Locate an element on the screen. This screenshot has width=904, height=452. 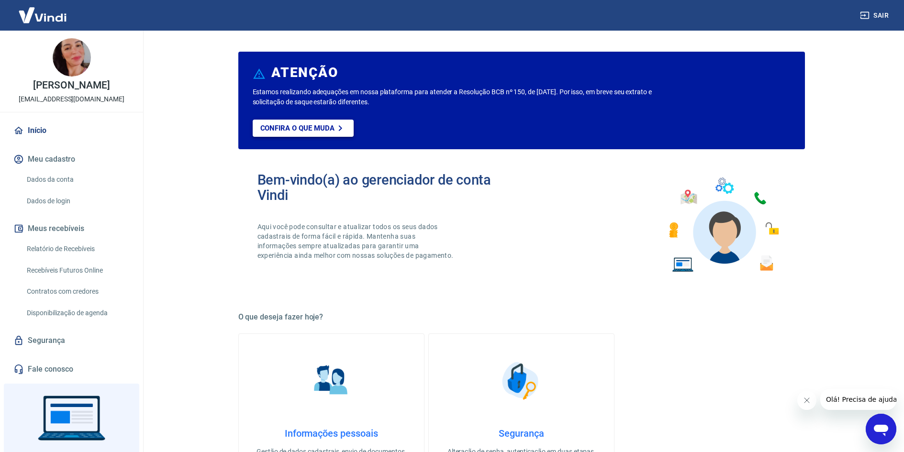
h4: Segurança is located at coordinates (521, 433).